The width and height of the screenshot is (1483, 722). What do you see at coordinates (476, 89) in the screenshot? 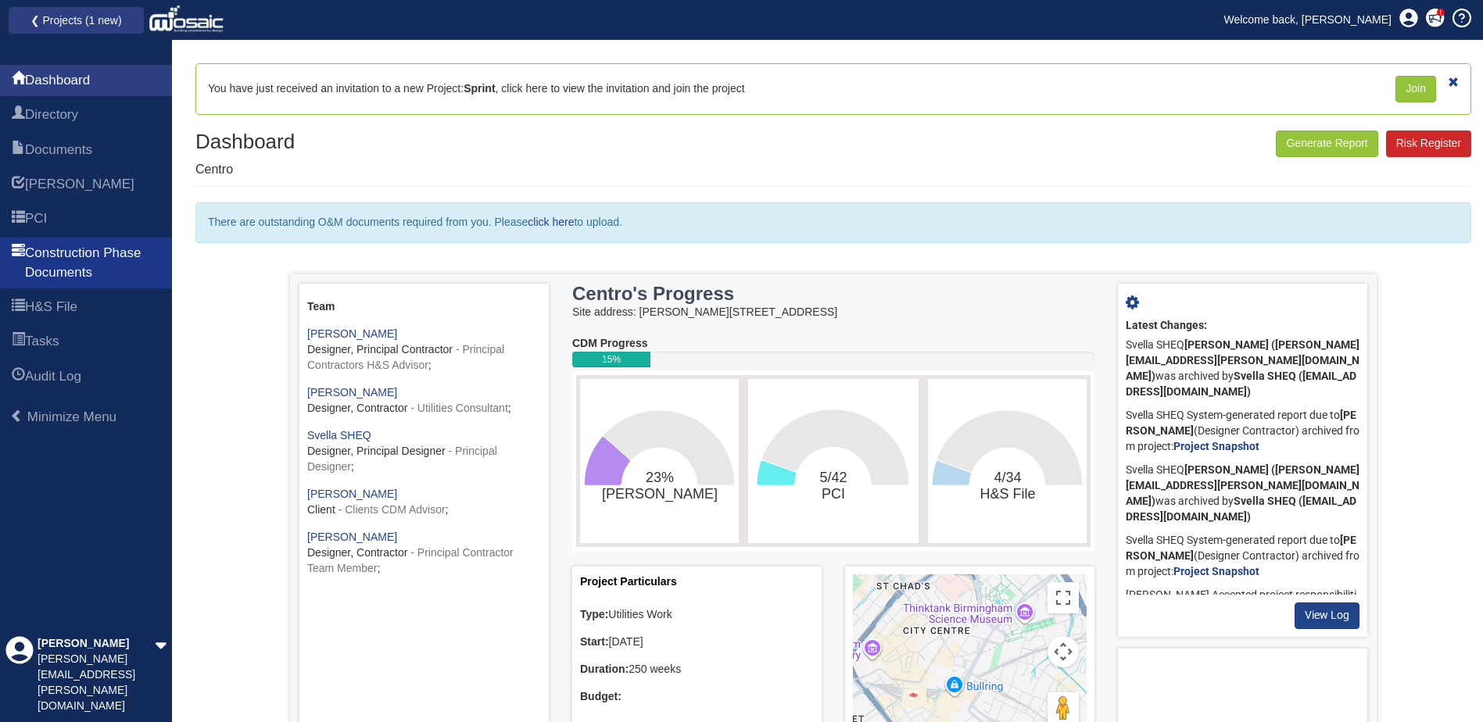
I see `div: You have just received an invitation to a new Project: , click here to view the invitation and jo...` at bounding box center [476, 89].